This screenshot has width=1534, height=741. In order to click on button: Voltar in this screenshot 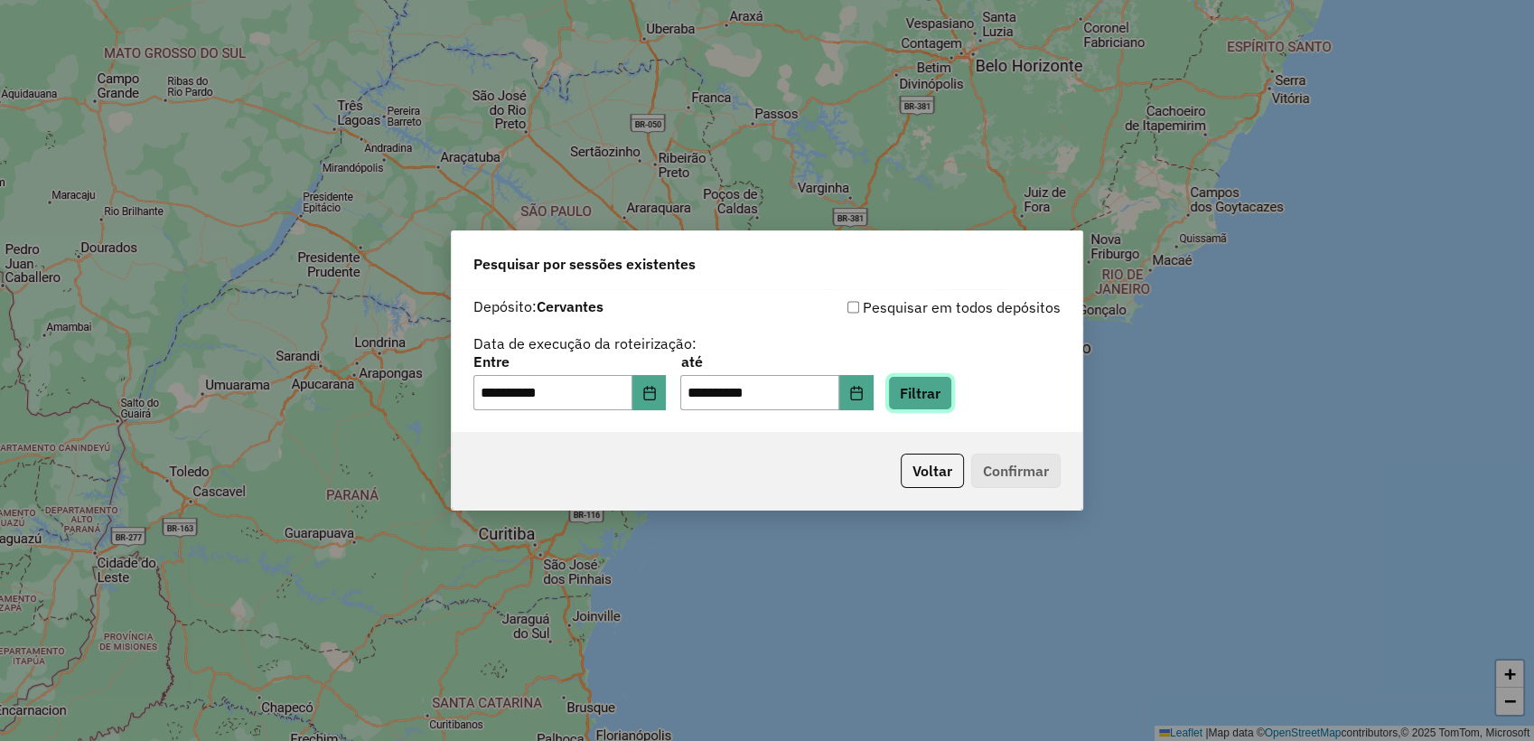, I will do `click(932, 471)`.